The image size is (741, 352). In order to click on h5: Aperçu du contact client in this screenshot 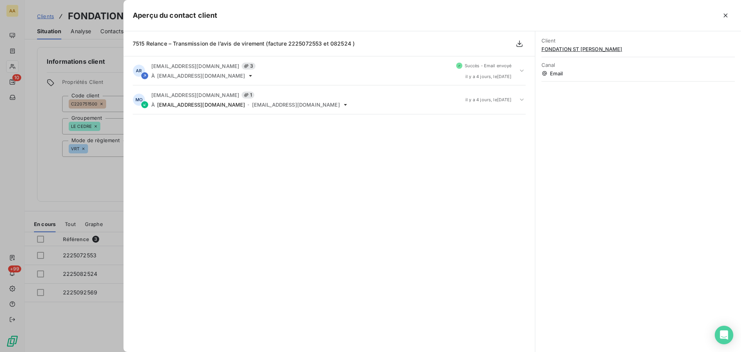, I will do `click(175, 15)`.